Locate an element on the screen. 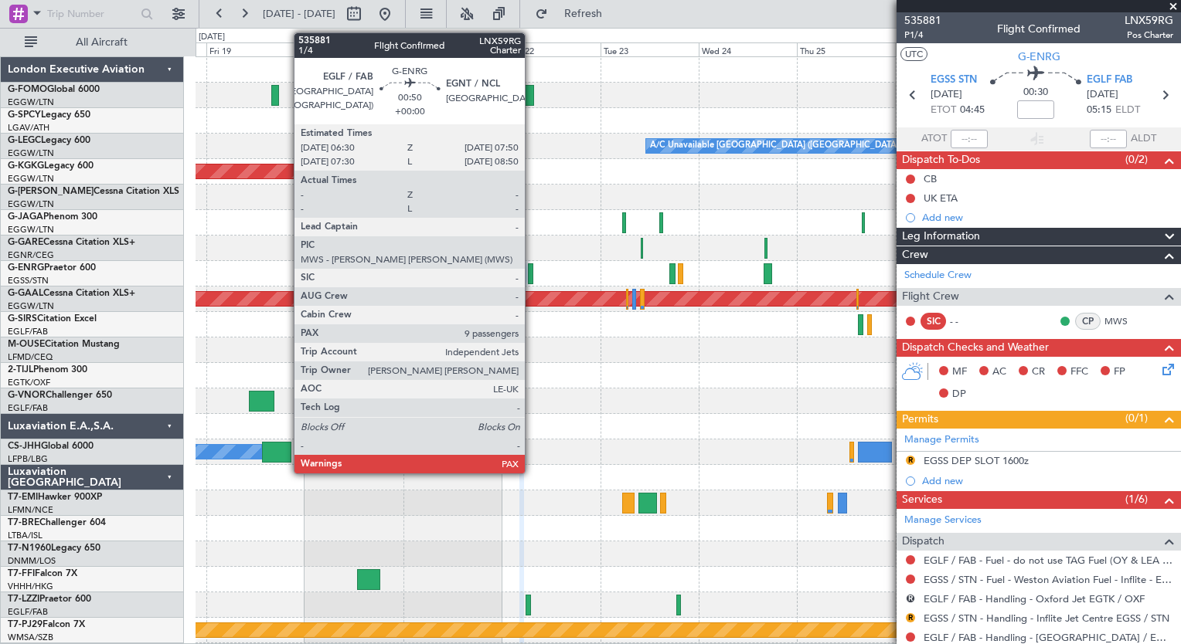 This screenshot has width=1181, height=644. div: Sat 20 is located at coordinates (353, 49).